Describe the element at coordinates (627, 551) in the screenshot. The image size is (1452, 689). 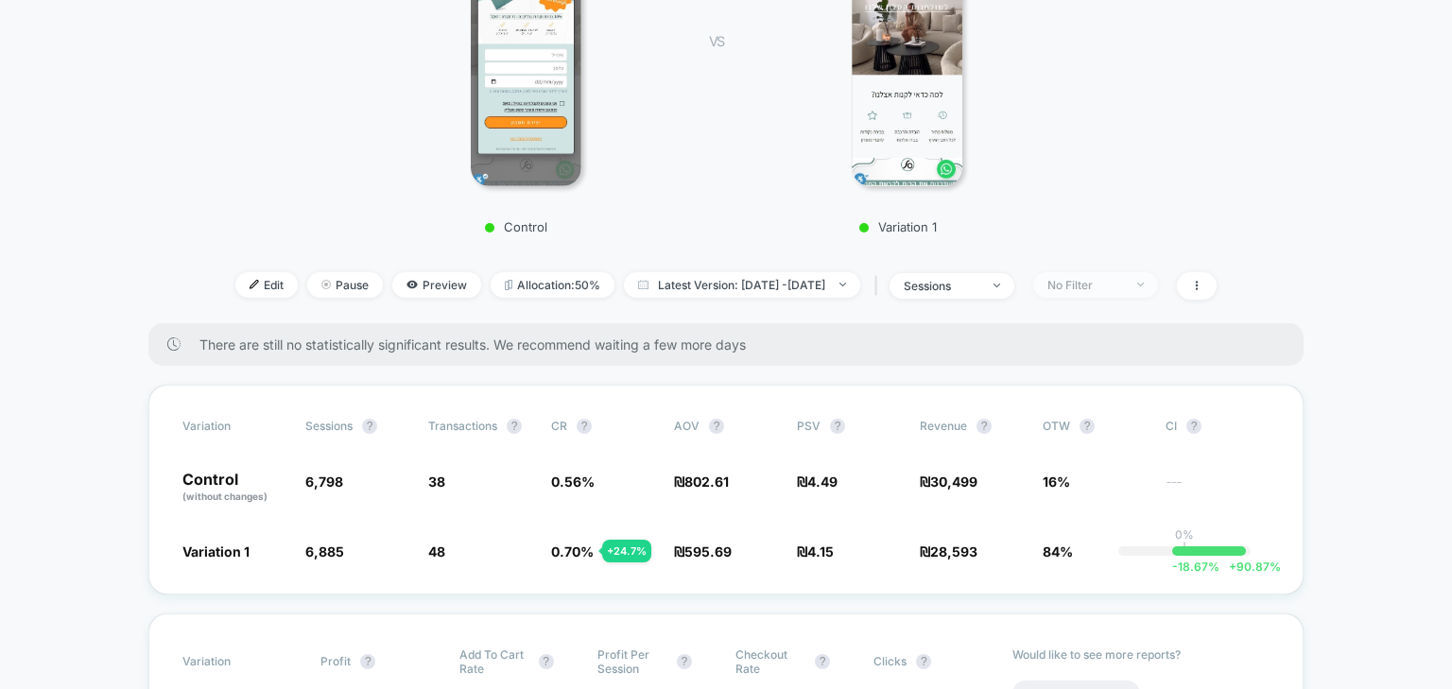
I see `div: + 24.7 %` at that location.